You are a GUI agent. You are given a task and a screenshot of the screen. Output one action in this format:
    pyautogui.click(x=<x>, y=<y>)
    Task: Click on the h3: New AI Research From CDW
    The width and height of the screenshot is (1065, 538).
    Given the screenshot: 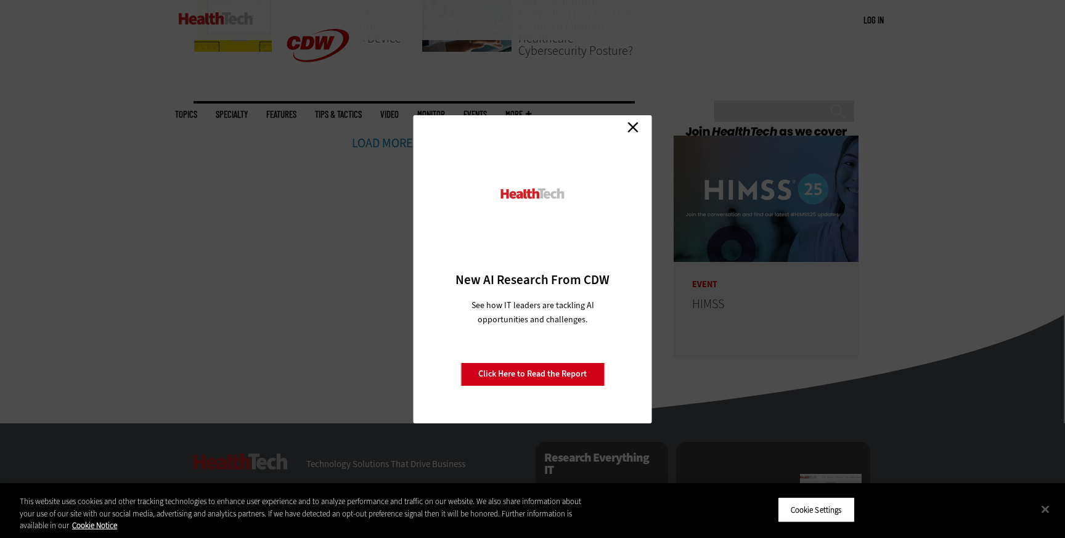 What is the action you would take?
    pyautogui.click(x=533, y=280)
    